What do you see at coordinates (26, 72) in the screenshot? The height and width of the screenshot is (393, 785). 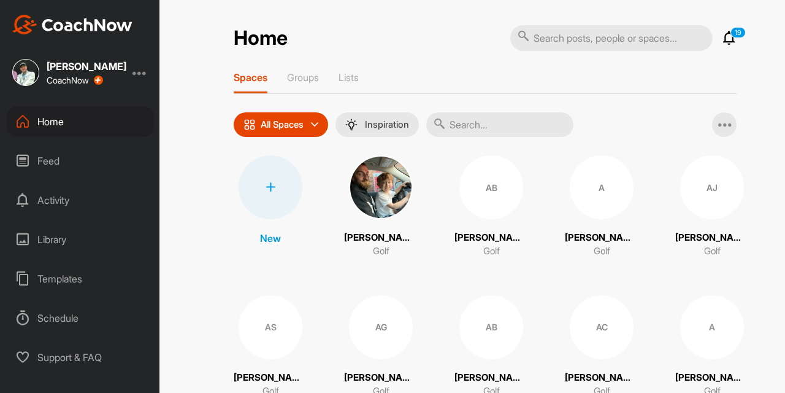 I see `img: square_23106e9b801187fc7951fef73ddcb39a.jpg` at bounding box center [26, 72].